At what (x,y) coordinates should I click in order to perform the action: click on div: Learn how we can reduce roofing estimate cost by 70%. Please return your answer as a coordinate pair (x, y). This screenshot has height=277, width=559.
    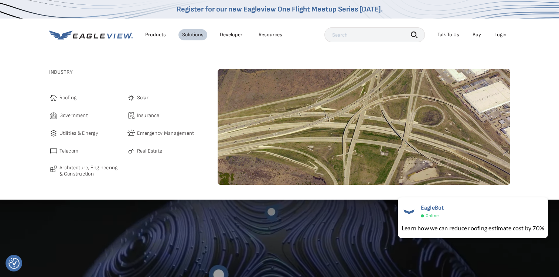
    Looking at the image, I should click on (473, 228).